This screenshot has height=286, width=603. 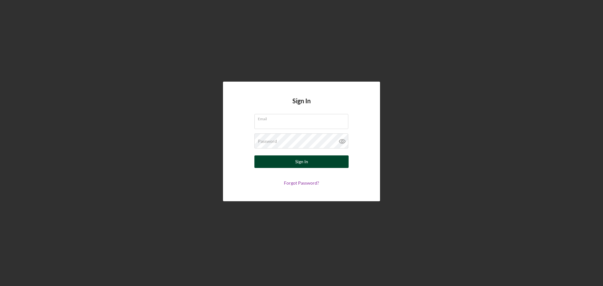 I want to click on div: Sign In, so click(x=301, y=162).